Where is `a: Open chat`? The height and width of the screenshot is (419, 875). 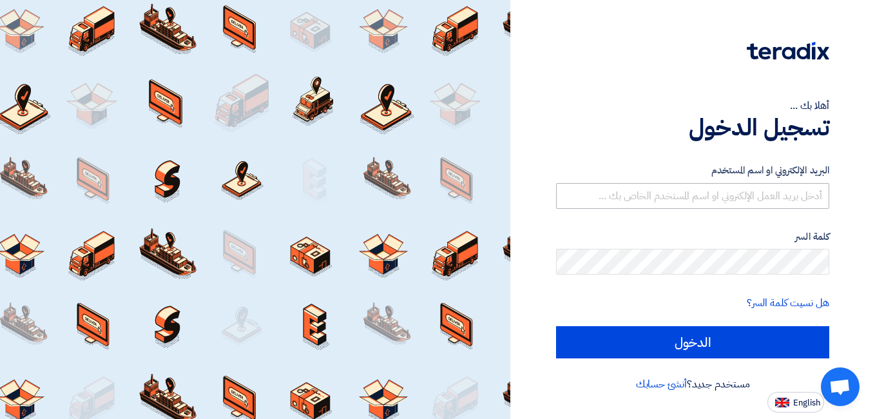 a: Open chat is located at coordinates (840, 387).